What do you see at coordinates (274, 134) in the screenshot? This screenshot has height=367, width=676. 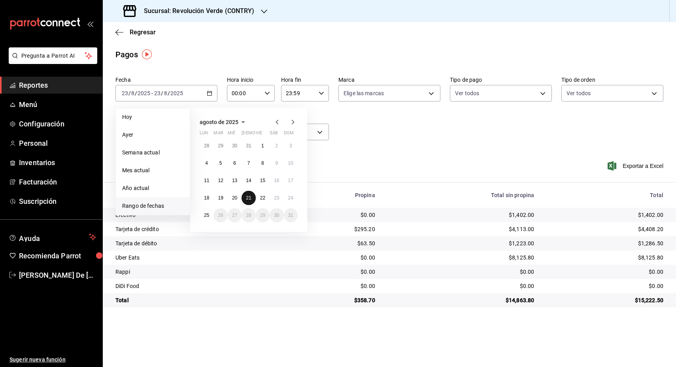 I see `abbr: sábado` at bounding box center [274, 134].